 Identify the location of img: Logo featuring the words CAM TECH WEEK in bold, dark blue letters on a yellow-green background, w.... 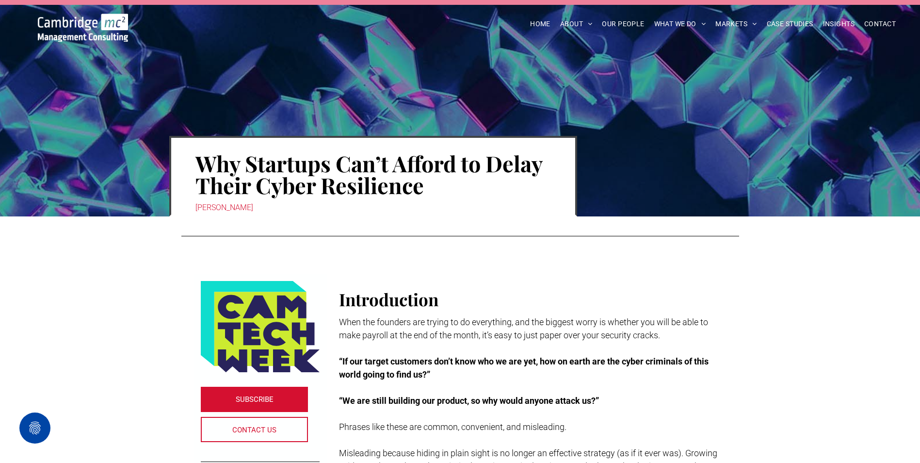
(260, 326).